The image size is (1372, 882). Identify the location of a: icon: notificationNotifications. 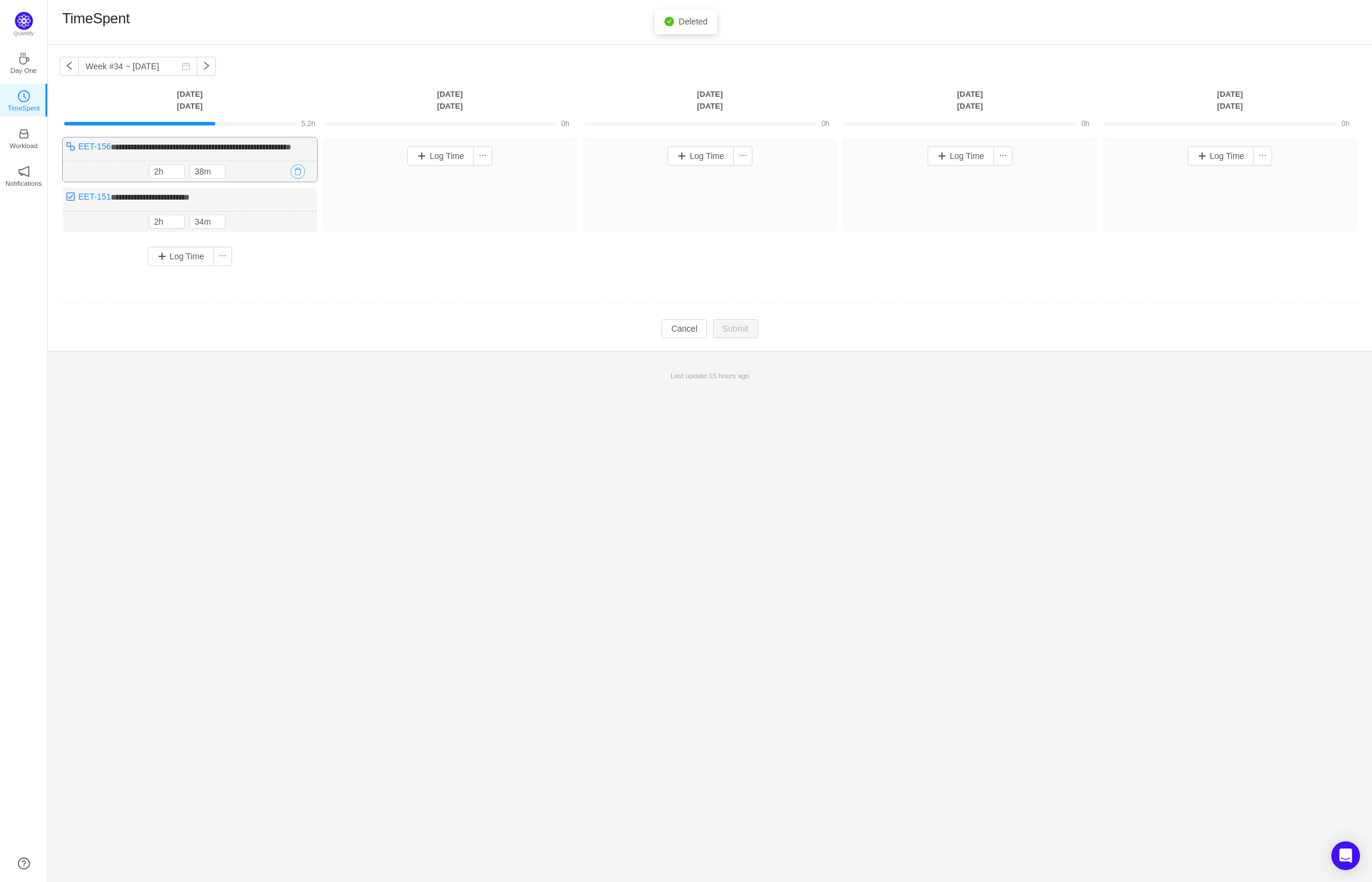
(24, 175).